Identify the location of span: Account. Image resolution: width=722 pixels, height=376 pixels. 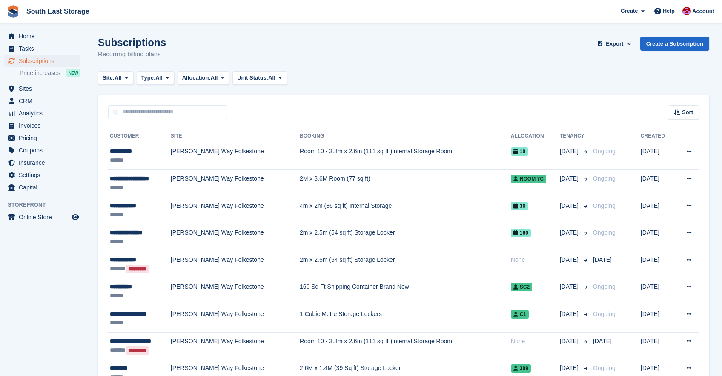
(703, 11).